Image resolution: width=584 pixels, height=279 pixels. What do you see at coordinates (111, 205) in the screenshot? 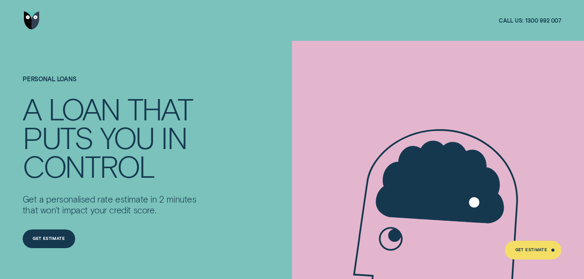
I see `p: Get a personalised rate estimate in 2 minutes that won't impact your credit score.` at bounding box center [111, 205].